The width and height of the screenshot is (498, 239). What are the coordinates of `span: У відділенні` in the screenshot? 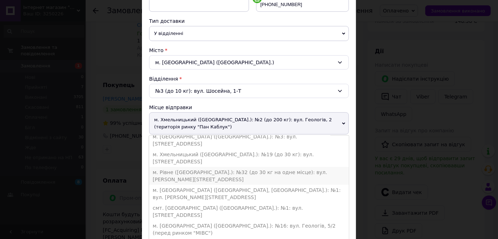 It's located at (249, 34).